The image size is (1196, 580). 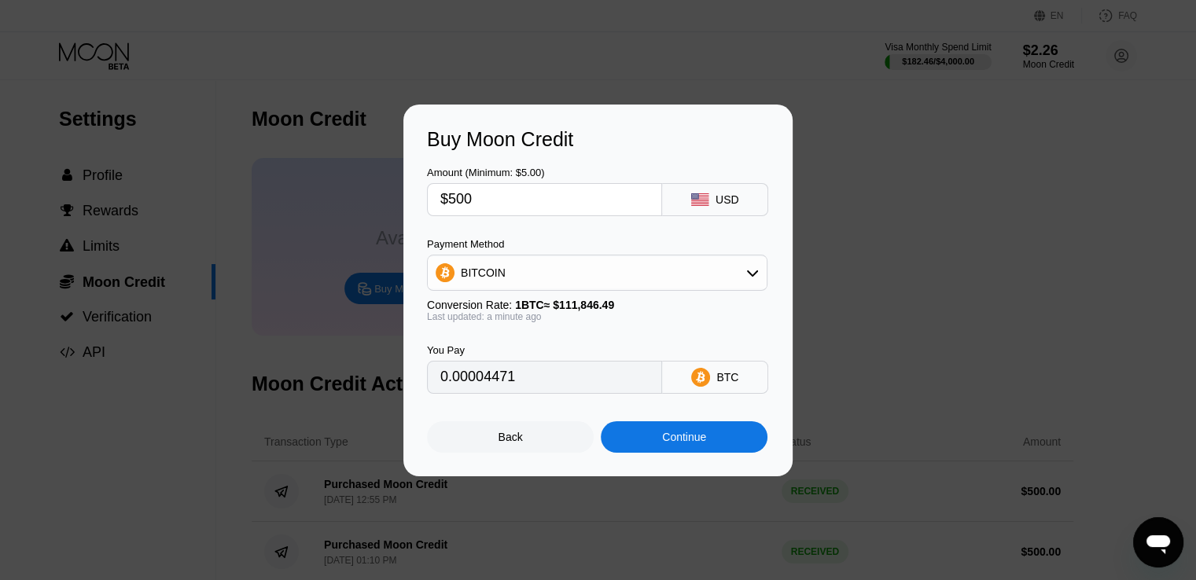 I want to click on div: Payment Method, so click(x=597, y=244).